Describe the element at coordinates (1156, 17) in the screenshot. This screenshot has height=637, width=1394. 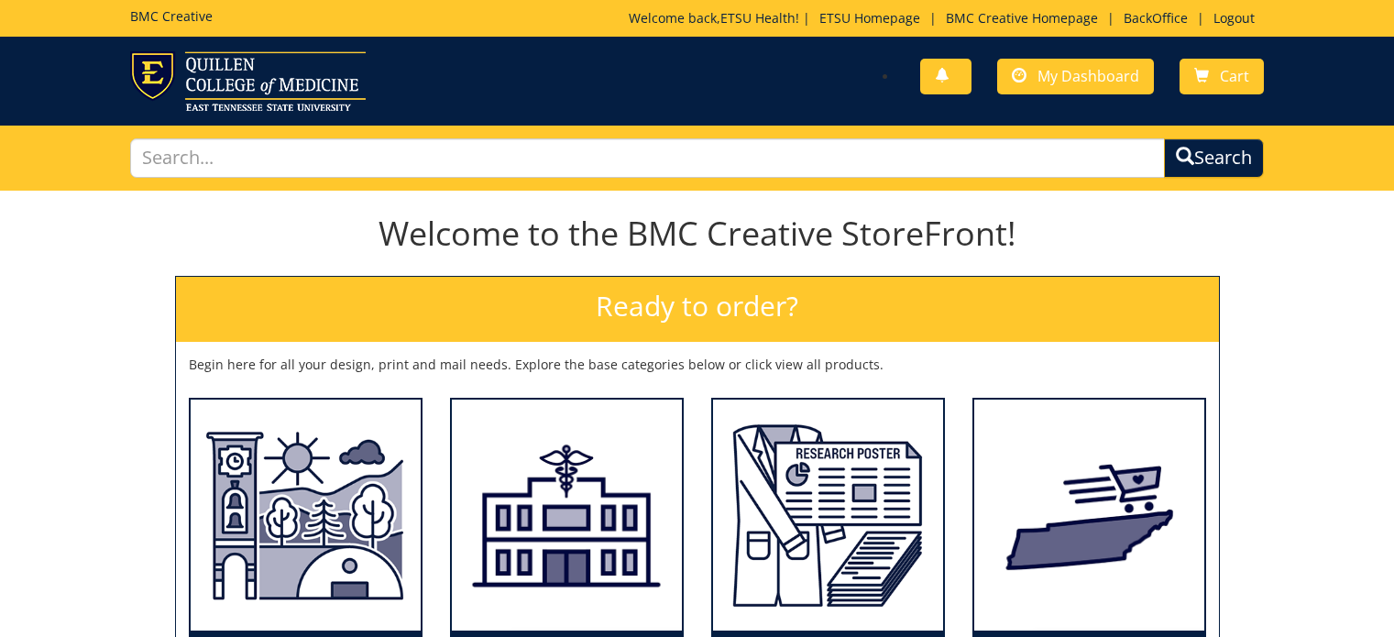
I see `a: BackOffice` at that location.